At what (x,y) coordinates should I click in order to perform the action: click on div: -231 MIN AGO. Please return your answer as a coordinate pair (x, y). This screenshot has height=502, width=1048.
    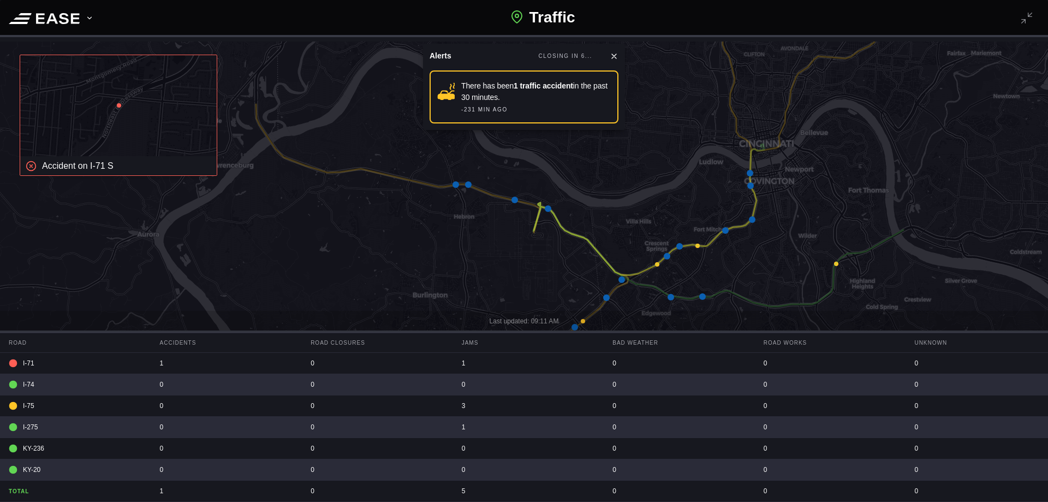
    Looking at the image, I should click on (484, 109).